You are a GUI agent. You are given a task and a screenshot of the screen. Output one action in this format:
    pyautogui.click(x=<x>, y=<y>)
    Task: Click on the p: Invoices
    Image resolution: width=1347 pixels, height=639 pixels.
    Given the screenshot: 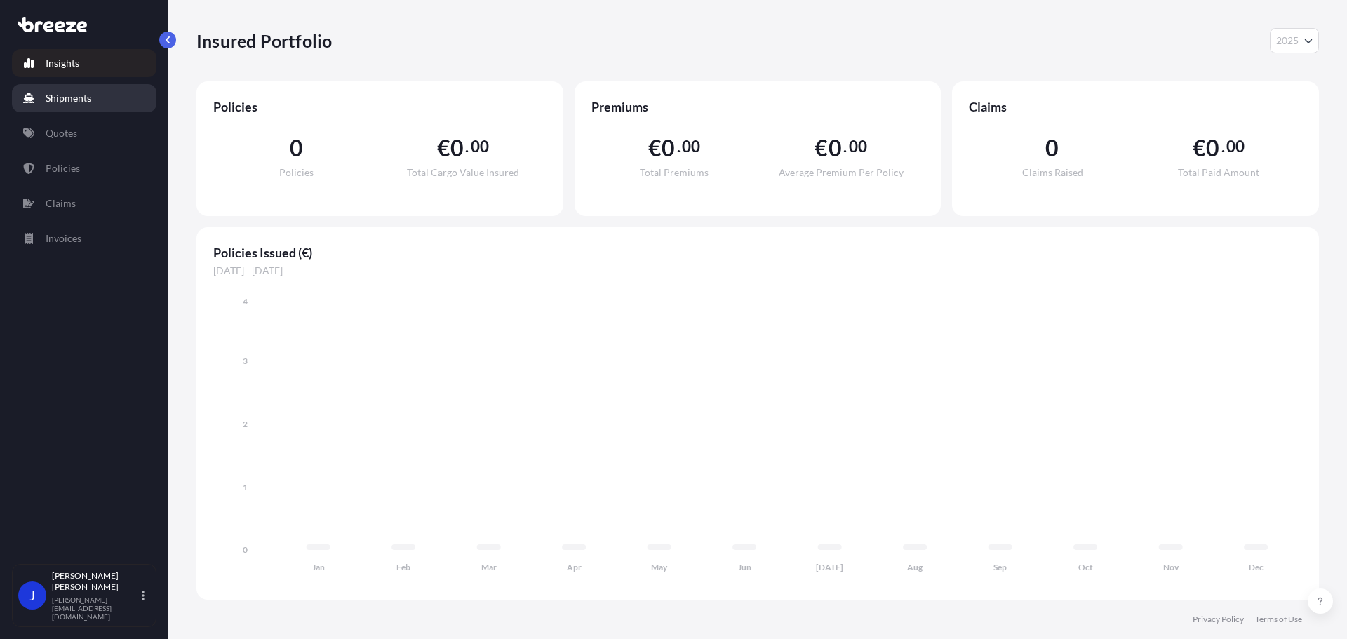 What is the action you would take?
    pyautogui.click(x=63, y=239)
    